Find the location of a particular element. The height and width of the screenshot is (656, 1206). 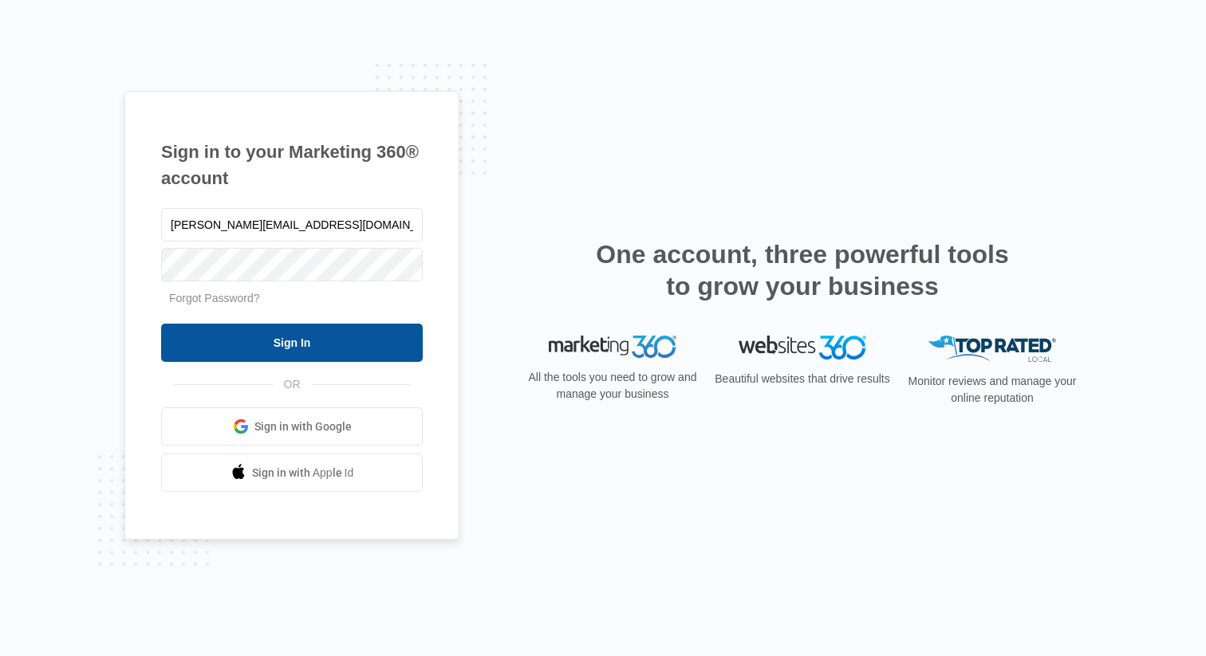

img: Marketing 360 is located at coordinates (612, 347).